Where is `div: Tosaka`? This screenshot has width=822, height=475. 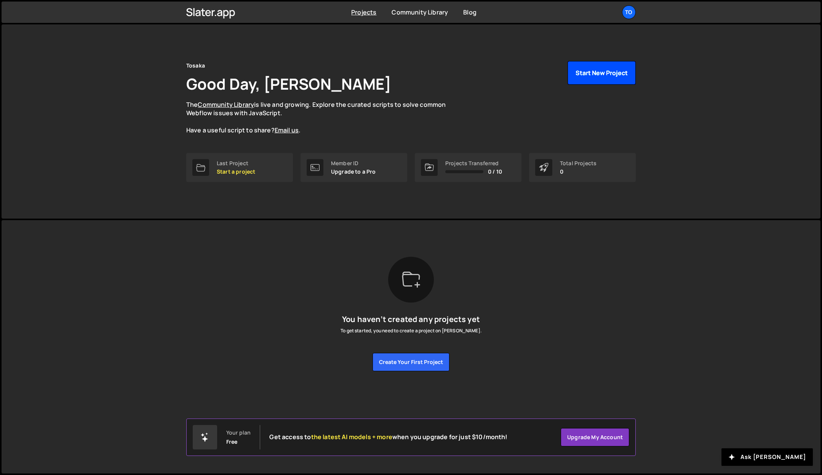 div: Tosaka is located at coordinates (196, 66).